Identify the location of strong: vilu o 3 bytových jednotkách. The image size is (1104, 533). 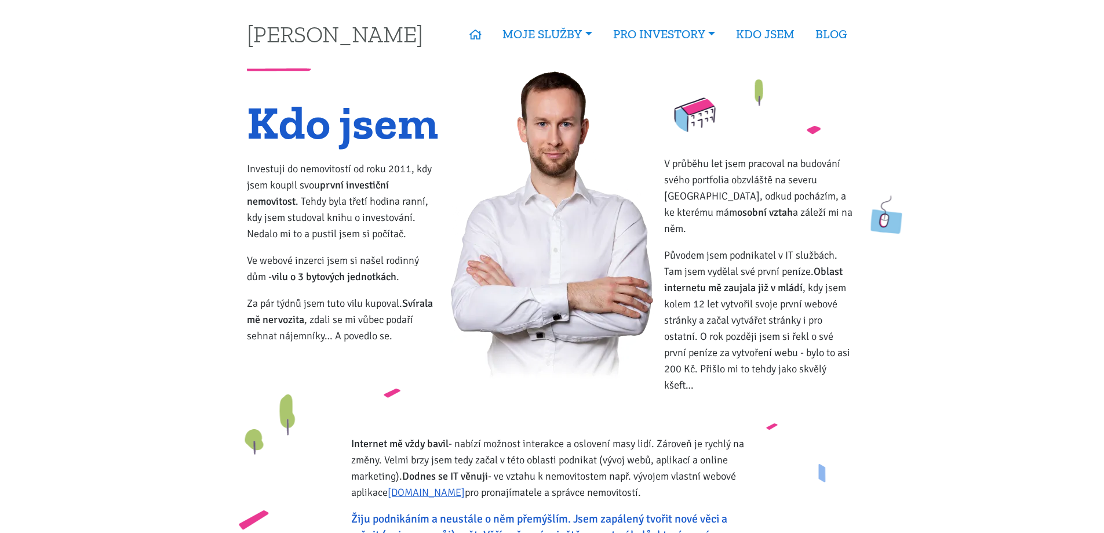
(334, 277).